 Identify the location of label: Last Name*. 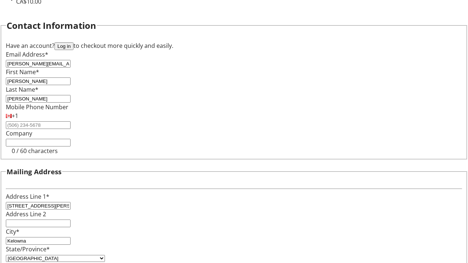
(22, 90).